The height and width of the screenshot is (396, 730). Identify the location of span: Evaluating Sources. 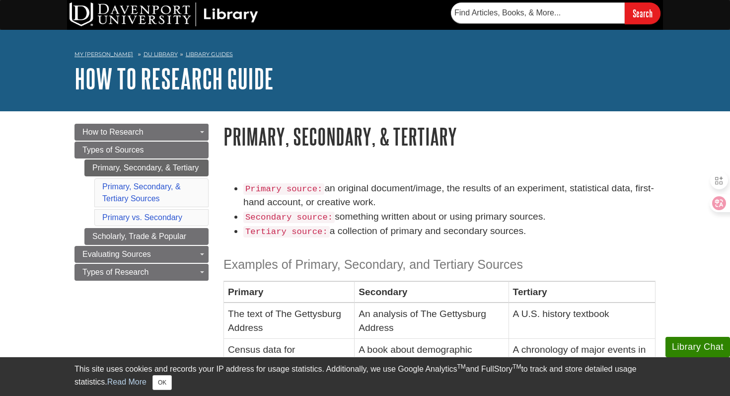
(117, 254).